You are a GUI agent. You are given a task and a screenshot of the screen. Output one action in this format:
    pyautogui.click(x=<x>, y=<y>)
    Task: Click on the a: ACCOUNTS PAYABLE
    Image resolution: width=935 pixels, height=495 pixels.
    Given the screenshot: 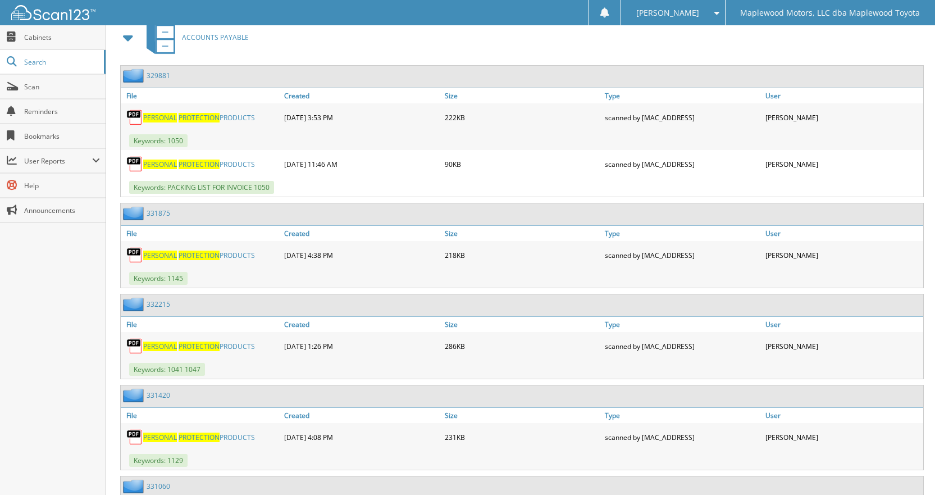 What is the action you would take?
    pyautogui.click(x=194, y=37)
    